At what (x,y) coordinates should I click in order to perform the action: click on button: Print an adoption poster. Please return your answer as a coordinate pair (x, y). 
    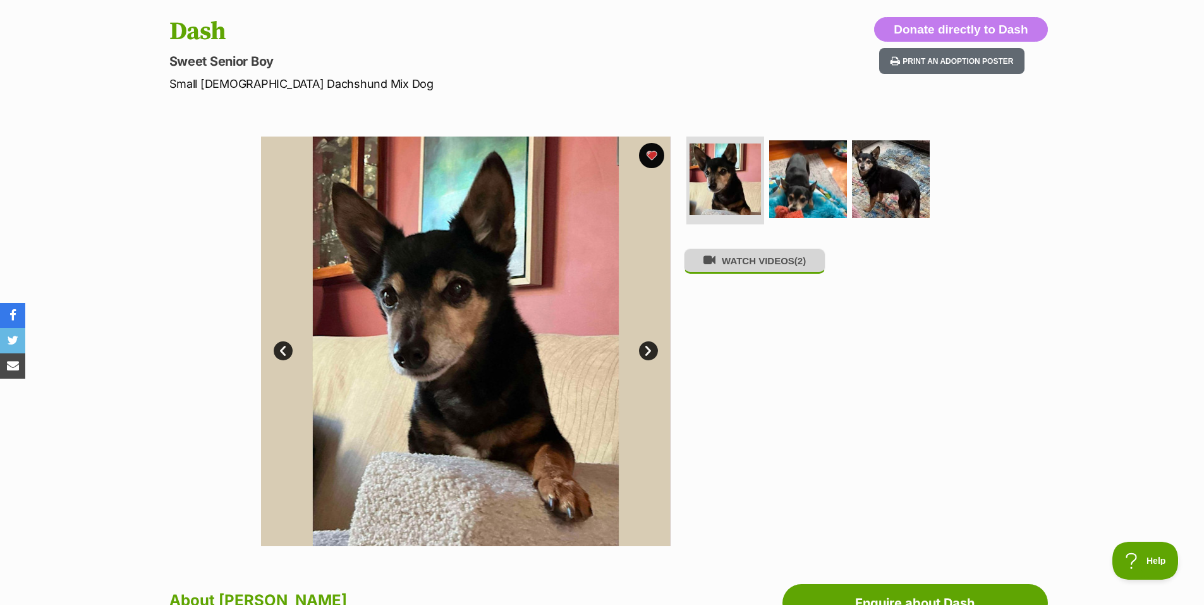
    Looking at the image, I should click on (952, 61).